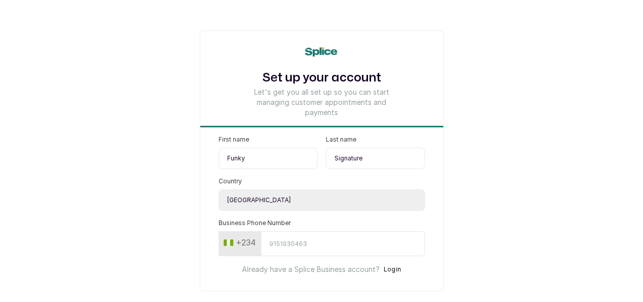 The width and height of the screenshot is (643, 302). I want to click on button: +234, so click(240, 242).